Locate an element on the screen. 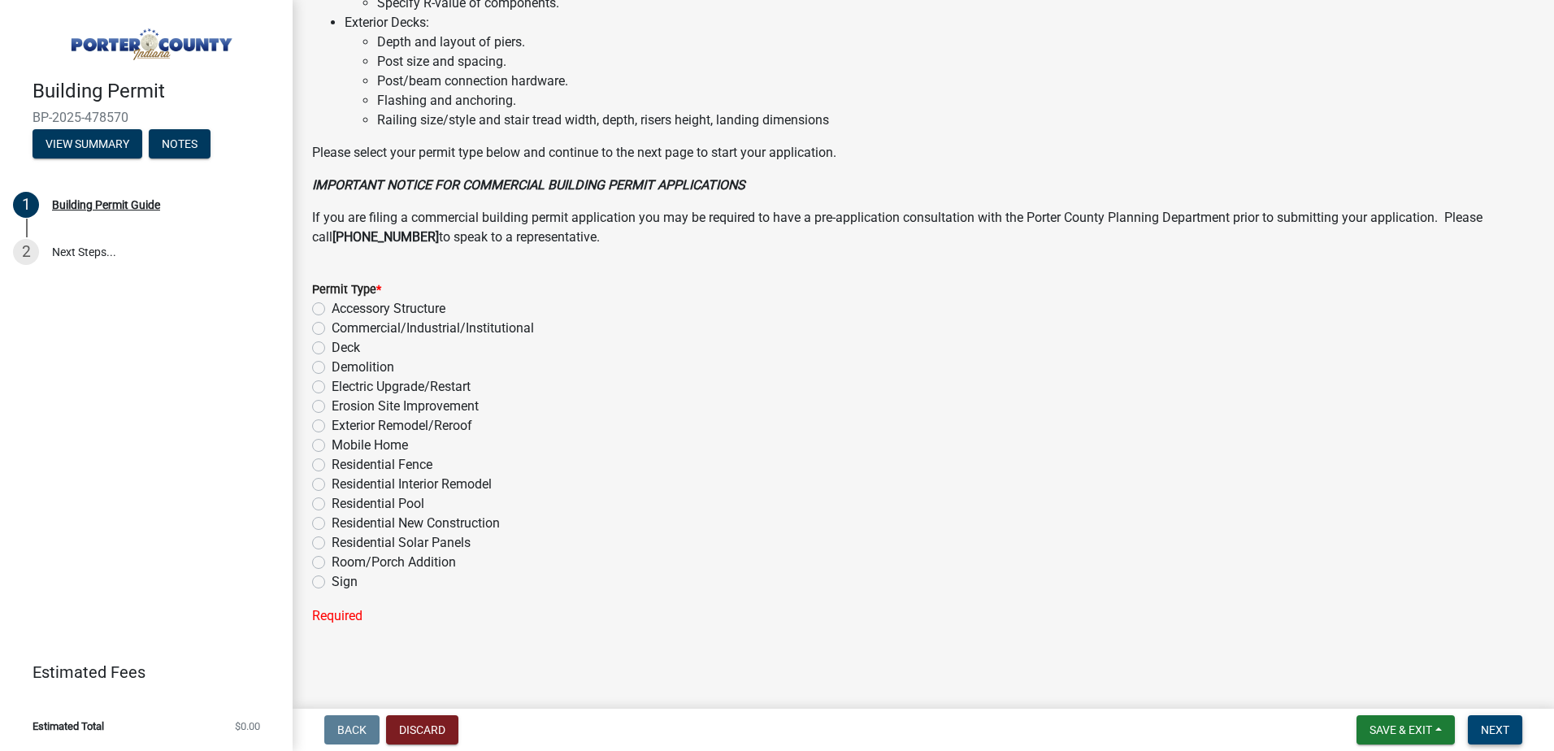  div: 1 is located at coordinates (26, 205).